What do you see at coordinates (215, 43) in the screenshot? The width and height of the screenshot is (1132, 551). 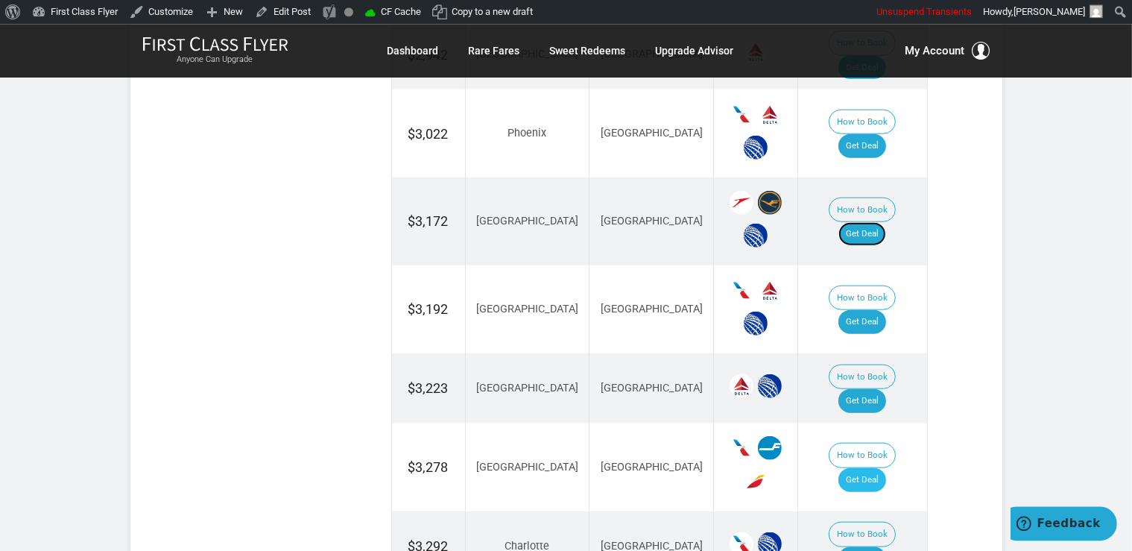 I see `img: First Class Flyer` at bounding box center [215, 43].